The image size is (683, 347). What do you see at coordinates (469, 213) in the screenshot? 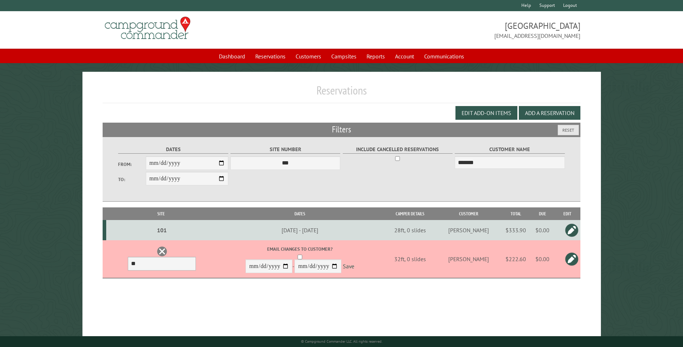
I see `th: Customer` at bounding box center [469, 213].